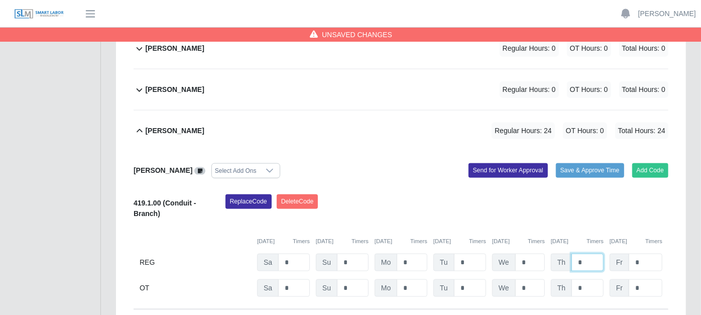  I want to click on span: Unsaved Changes, so click(357, 35).